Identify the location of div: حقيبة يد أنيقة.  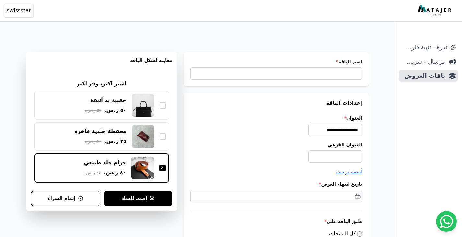
(108, 100).